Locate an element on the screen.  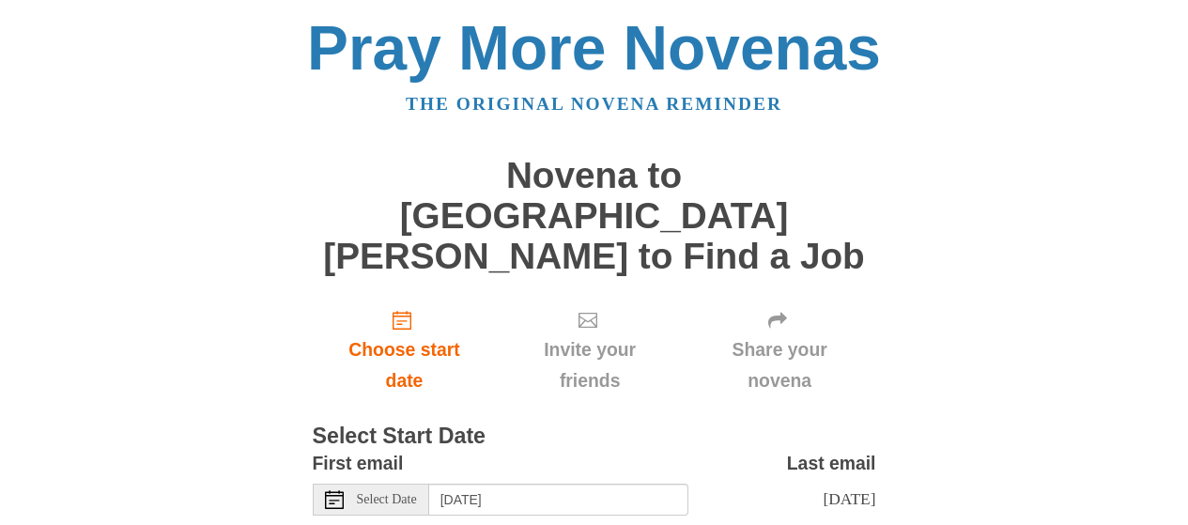
a: The original novena reminder is located at coordinates (593, 103).